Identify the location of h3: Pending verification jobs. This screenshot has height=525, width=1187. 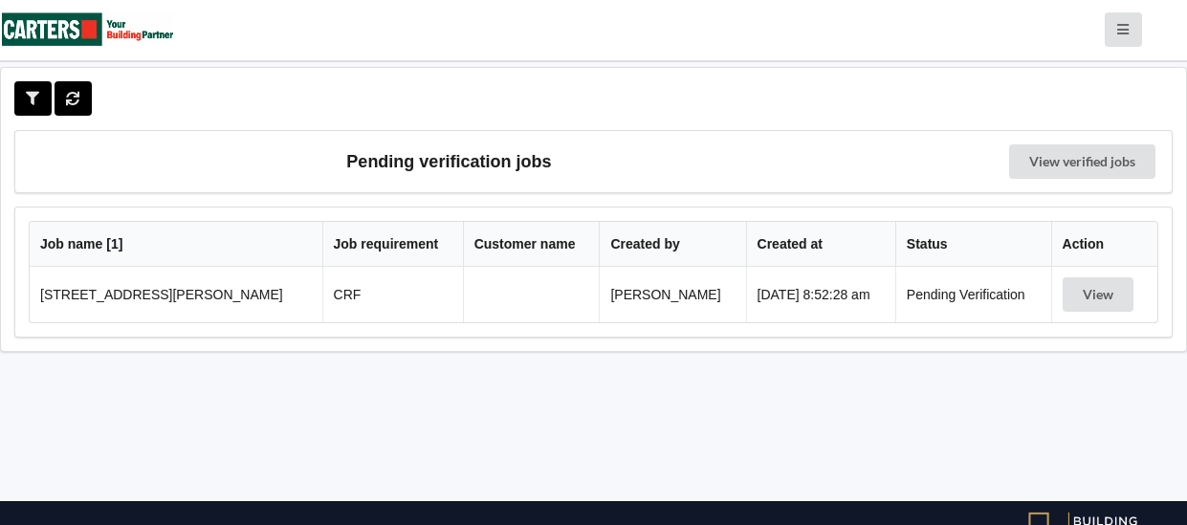
(449, 162).